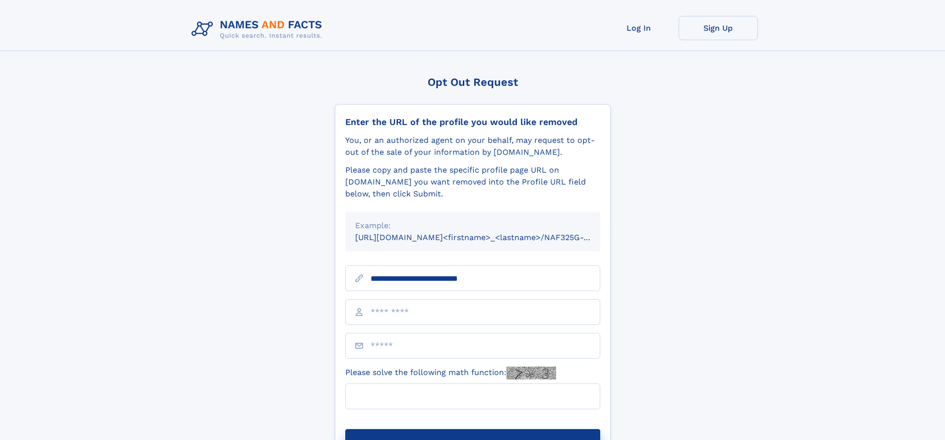 This screenshot has height=440, width=945. What do you see at coordinates (718, 28) in the screenshot?
I see `a: Sign Up` at bounding box center [718, 28].